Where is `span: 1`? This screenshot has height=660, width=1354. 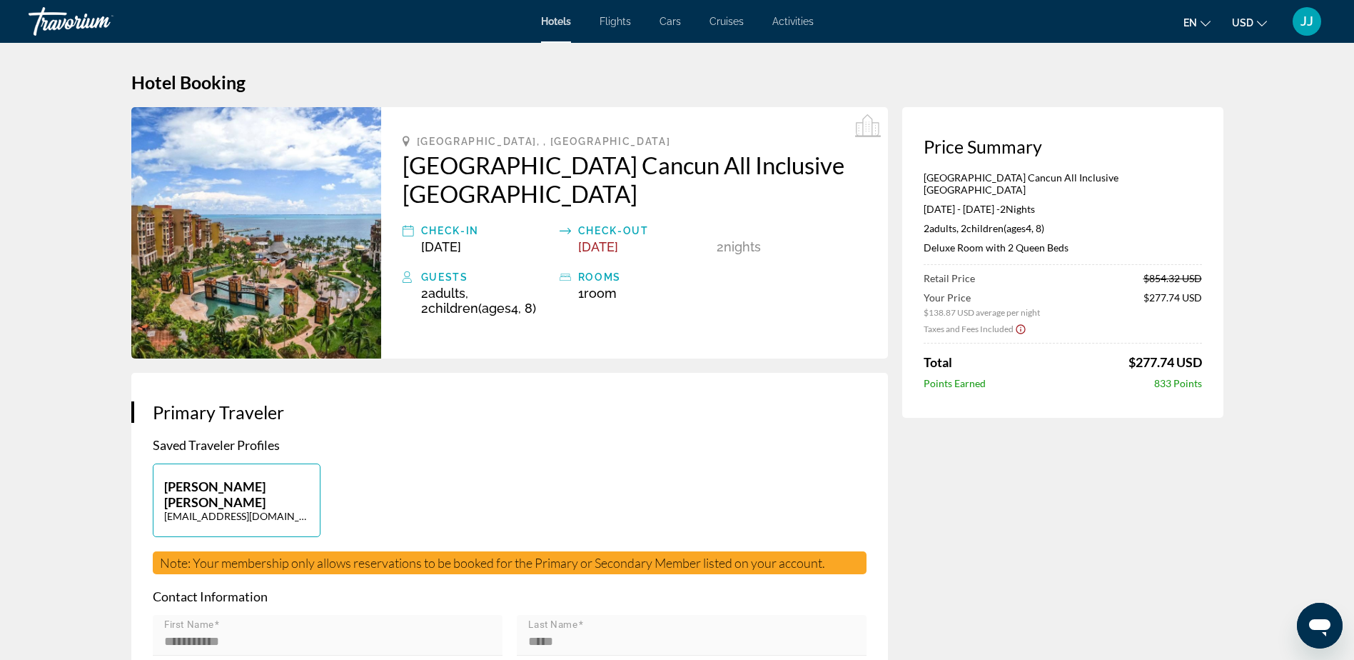 span: 1 is located at coordinates (597, 293).